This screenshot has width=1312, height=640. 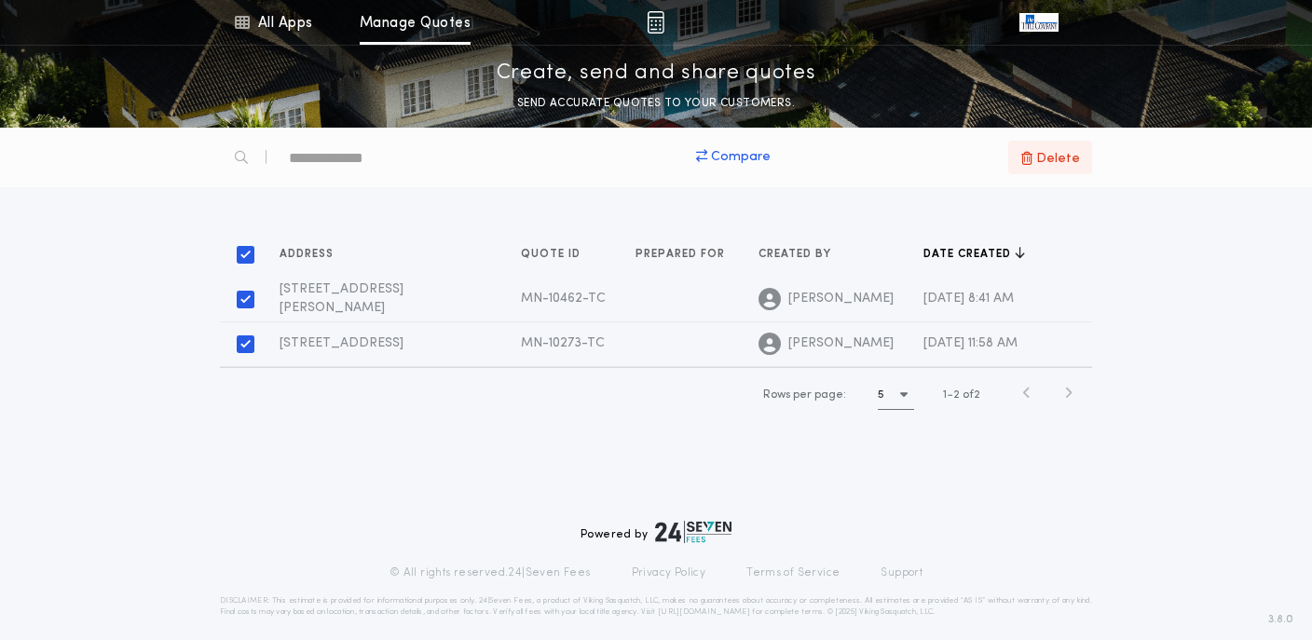 What do you see at coordinates (974, 254) in the screenshot?
I see `button: Date created` at bounding box center [974, 254].